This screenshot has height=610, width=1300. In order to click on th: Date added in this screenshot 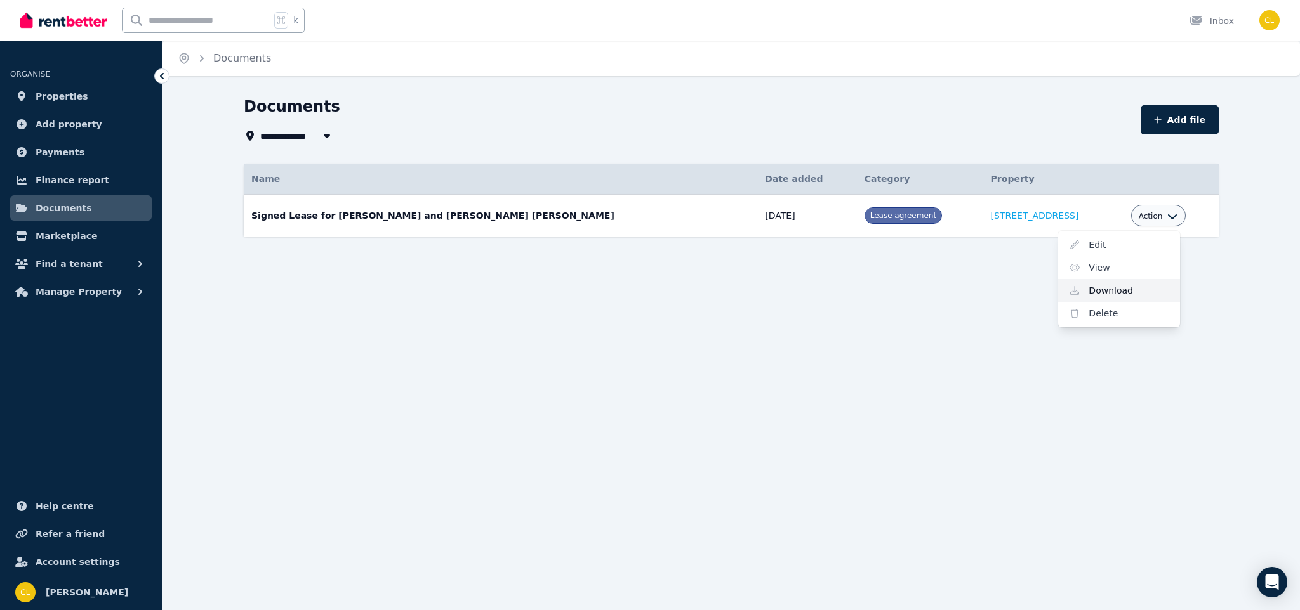, I will do `click(807, 179)`.